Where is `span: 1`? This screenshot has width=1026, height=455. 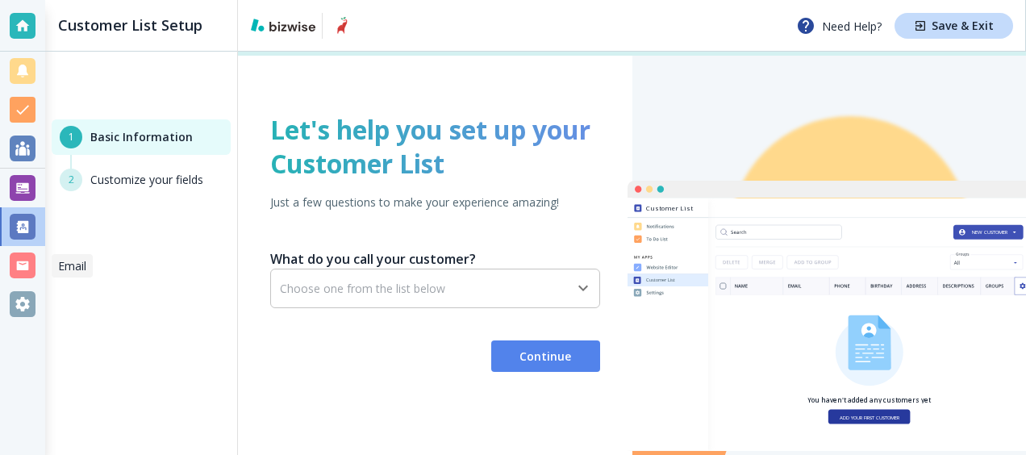 span: 1 is located at coordinates (71, 137).